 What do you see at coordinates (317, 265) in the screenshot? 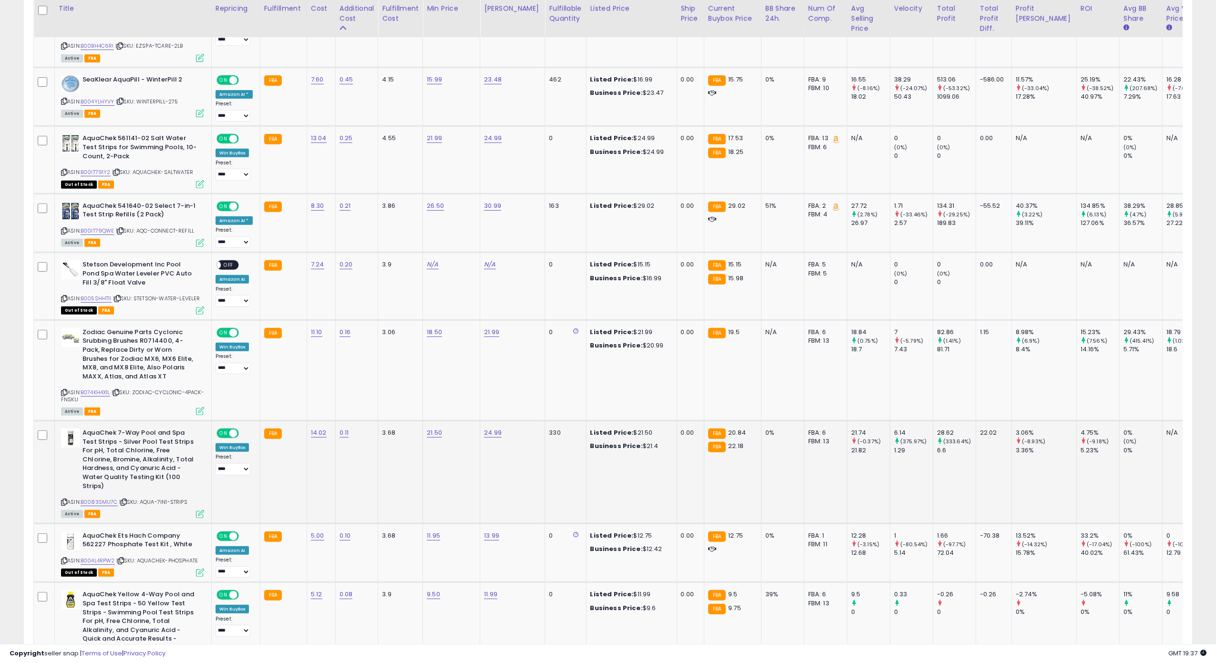
I see `a: 7.24` at bounding box center [317, 265].